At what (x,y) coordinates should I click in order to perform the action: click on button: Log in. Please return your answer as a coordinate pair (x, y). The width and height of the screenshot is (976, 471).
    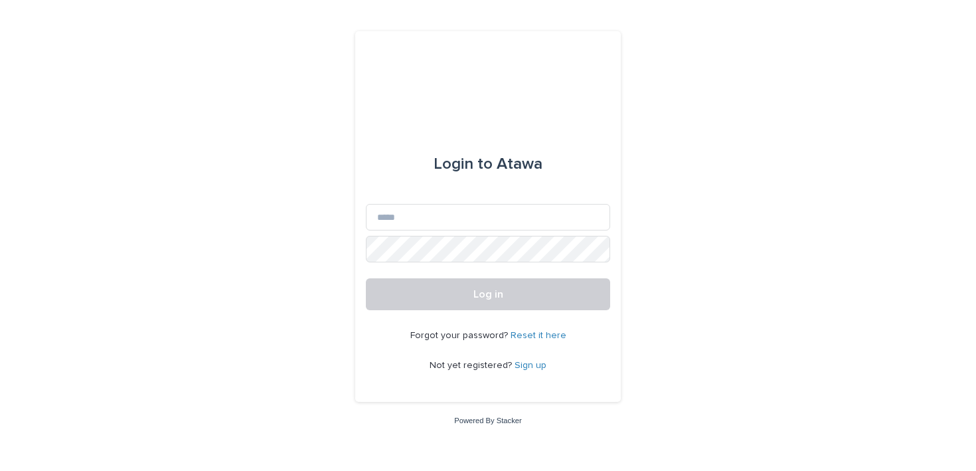
    Looking at the image, I should click on (488, 294).